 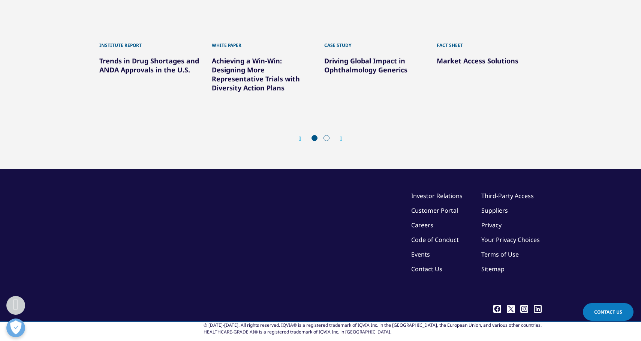 I want to click on a: Customer Portal, so click(x=434, y=210).